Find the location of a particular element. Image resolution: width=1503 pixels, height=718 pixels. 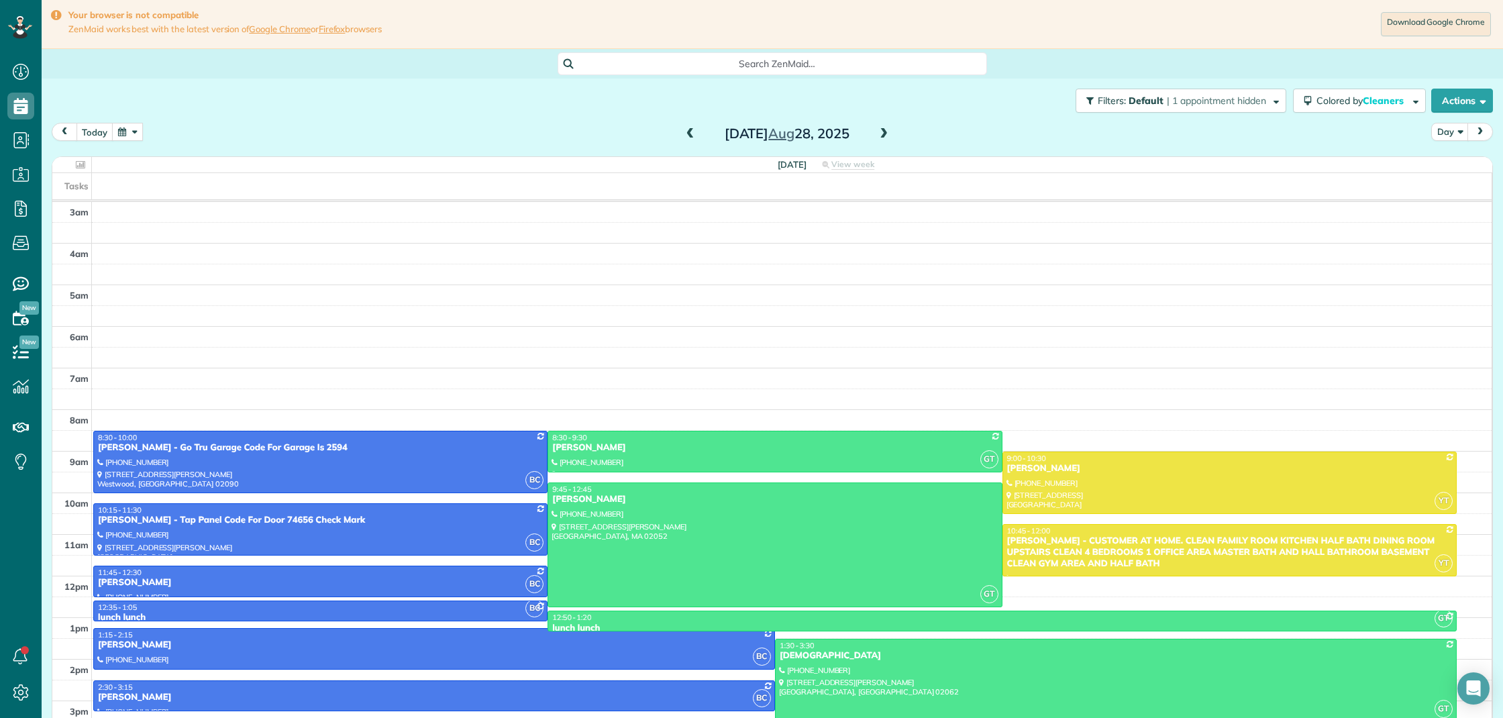

span: 7am is located at coordinates (79, 378).